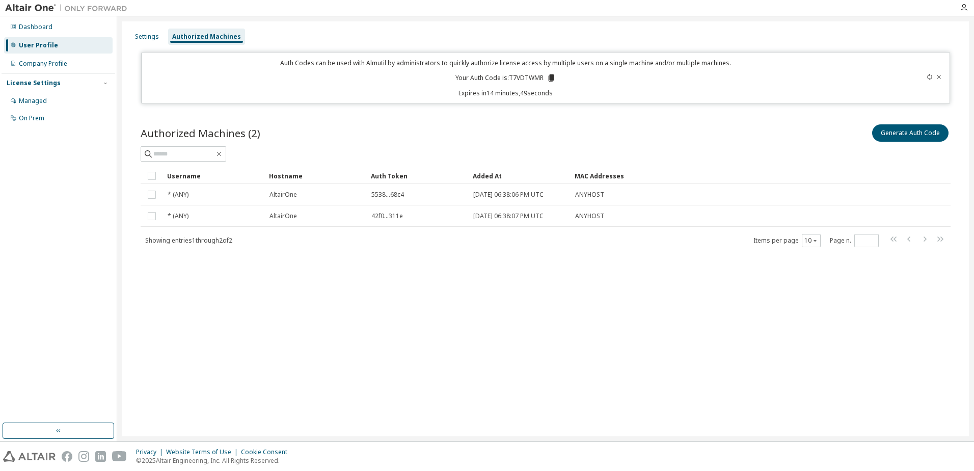  Describe the element at coordinates (69, 8) in the screenshot. I see `img: Altair One` at that location.